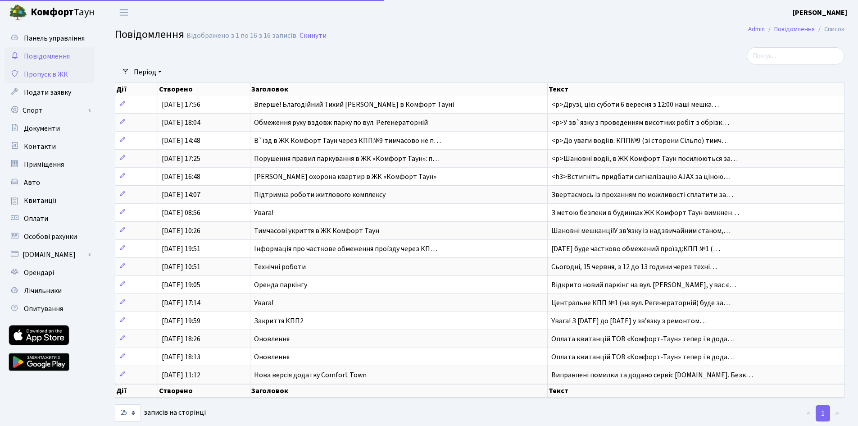 Image resolution: width=858 pixels, height=426 pixels. What do you see at coordinates (641, 177) in the screenshot?
I see `span: <h3>Встигніть придбати сигналізацію AJAX за ціною…` at bounding box center [641, 177].